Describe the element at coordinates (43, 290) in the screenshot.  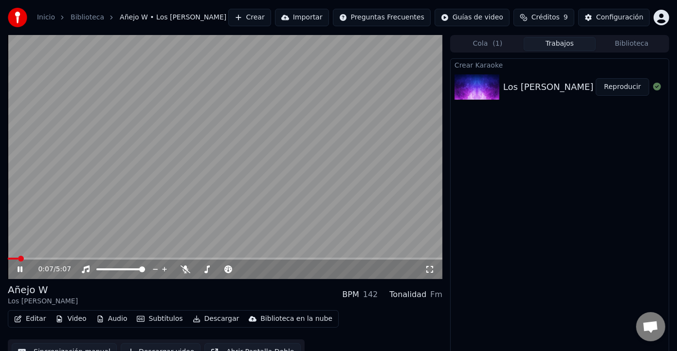
I see `div: Añejo W` at that location.